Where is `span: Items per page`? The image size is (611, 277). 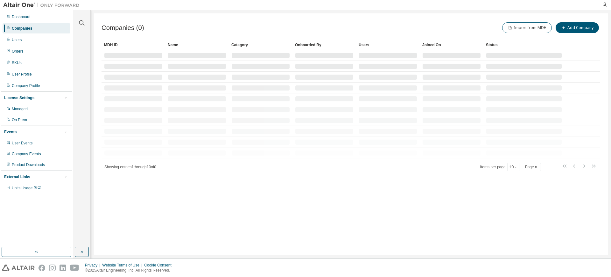
span: Items per page is located at coordinates (500, 167).